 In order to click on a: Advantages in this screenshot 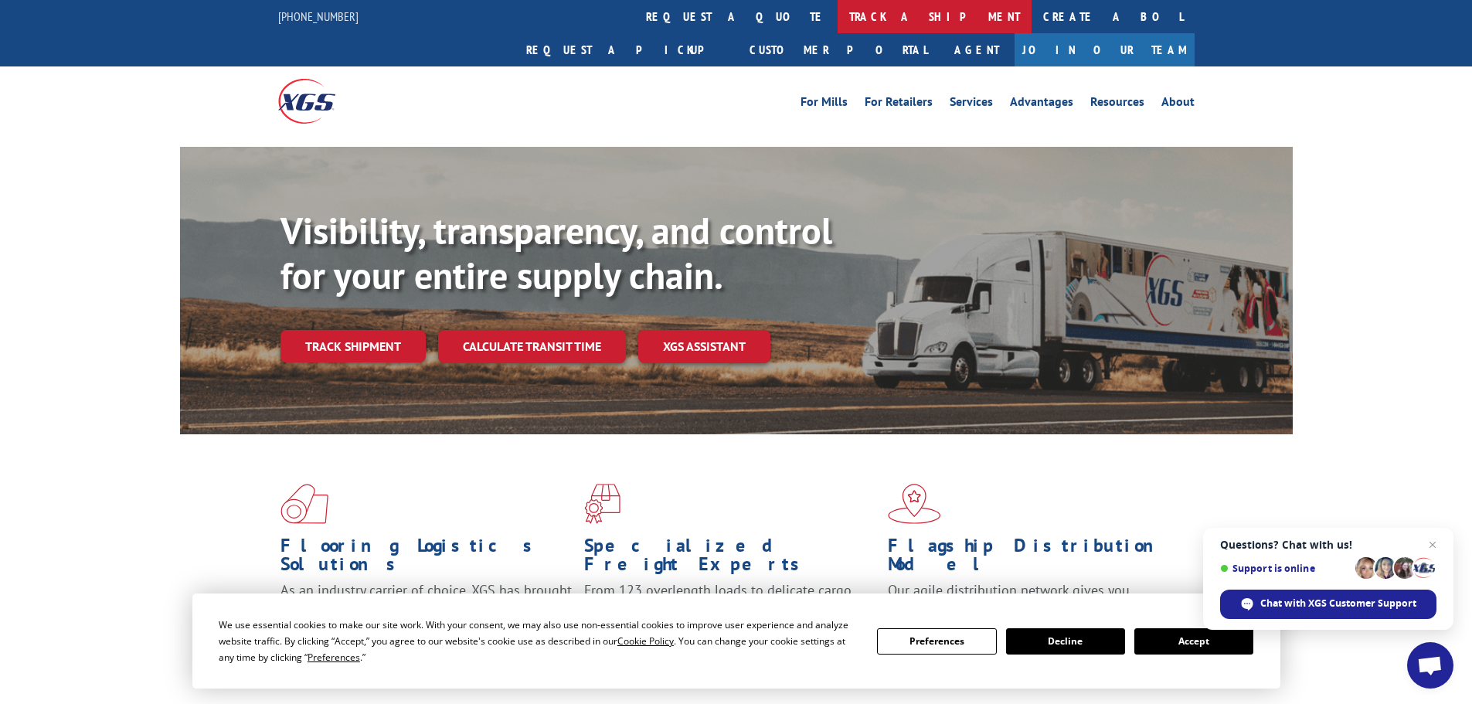, I will do `click(1041, 104)`.